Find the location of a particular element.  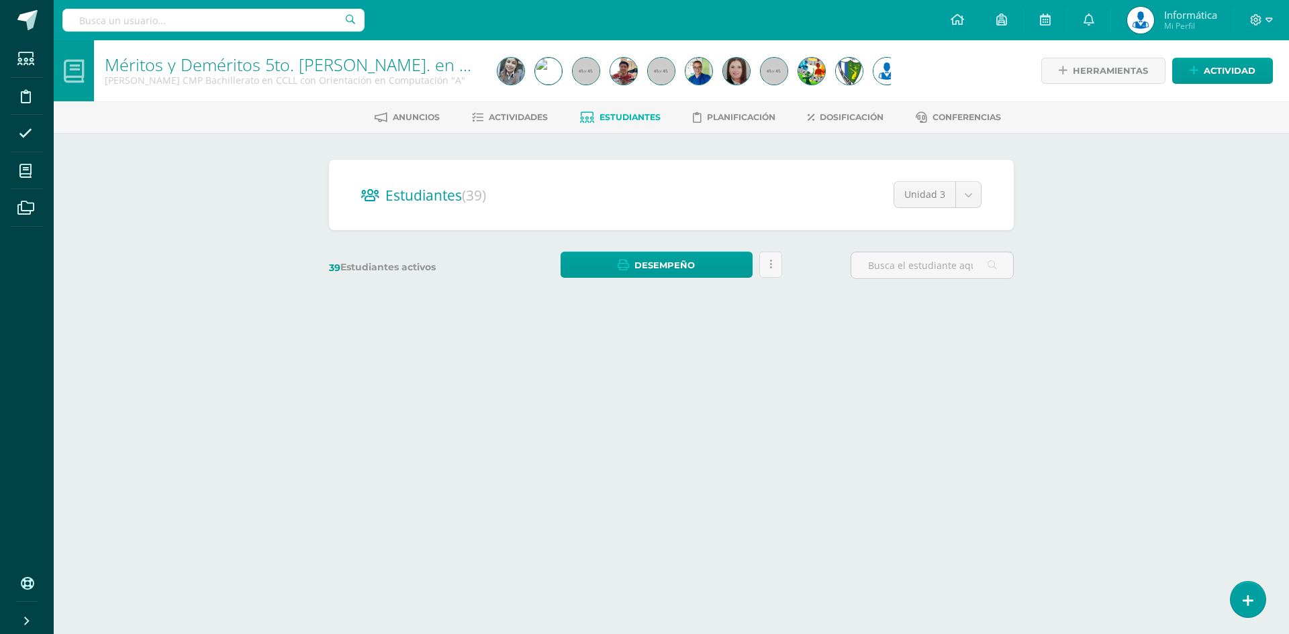

span: Dosificación is located at coordinates (851, 117).